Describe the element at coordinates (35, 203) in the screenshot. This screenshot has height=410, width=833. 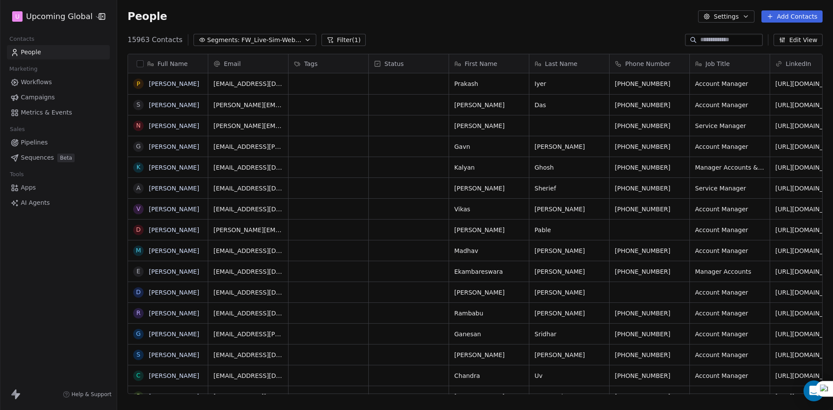
I see `span: AI Agents` at that location.